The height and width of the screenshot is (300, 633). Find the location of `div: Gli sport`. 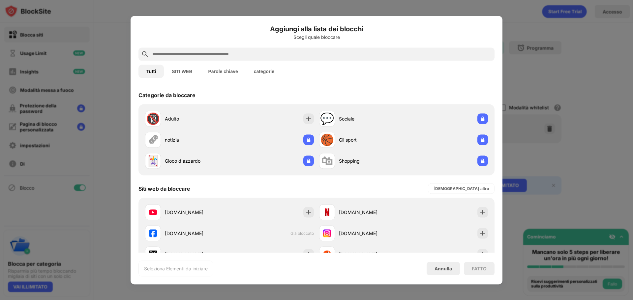

div: Gli sport is located at coordinates (371, 140).